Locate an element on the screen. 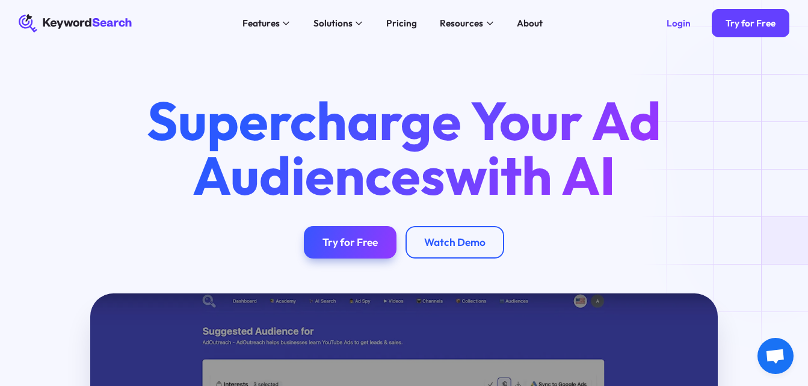  div: Open chat is located at coordinates (776, 356).